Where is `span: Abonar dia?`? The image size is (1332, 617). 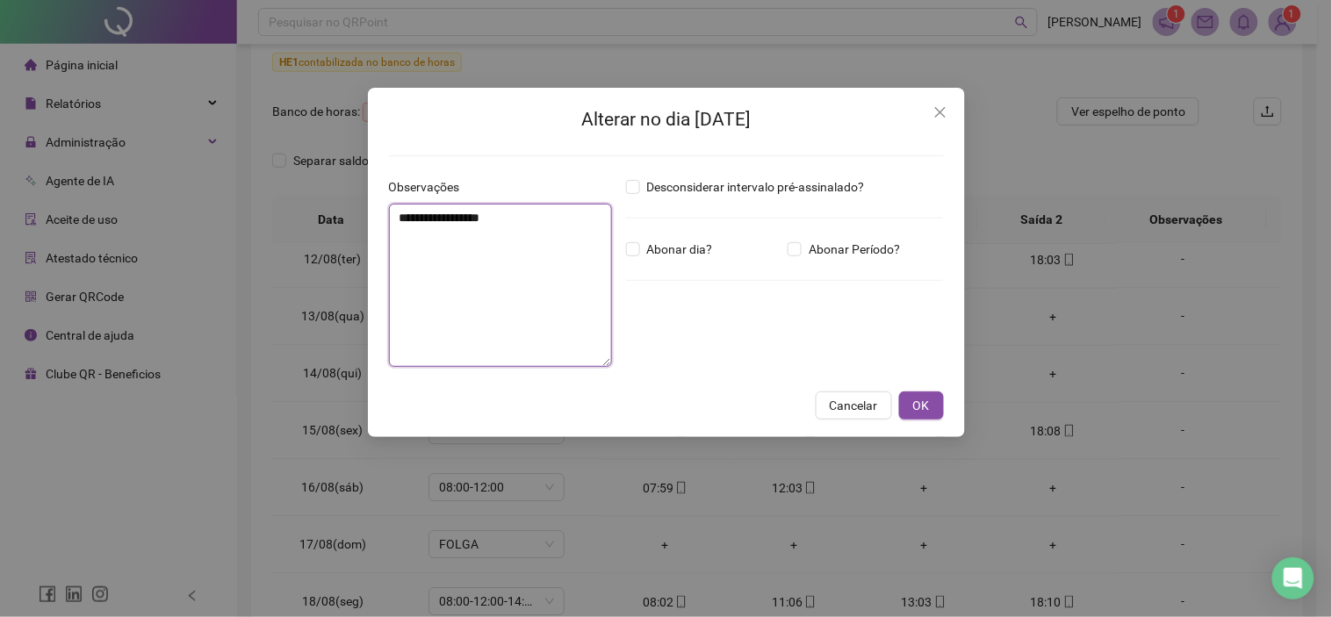 span: Abonar dia? is located at coordinates (680, 249).